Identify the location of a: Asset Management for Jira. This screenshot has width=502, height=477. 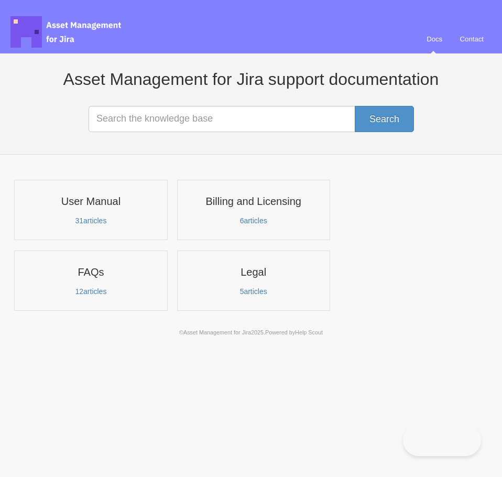
(217, 332).